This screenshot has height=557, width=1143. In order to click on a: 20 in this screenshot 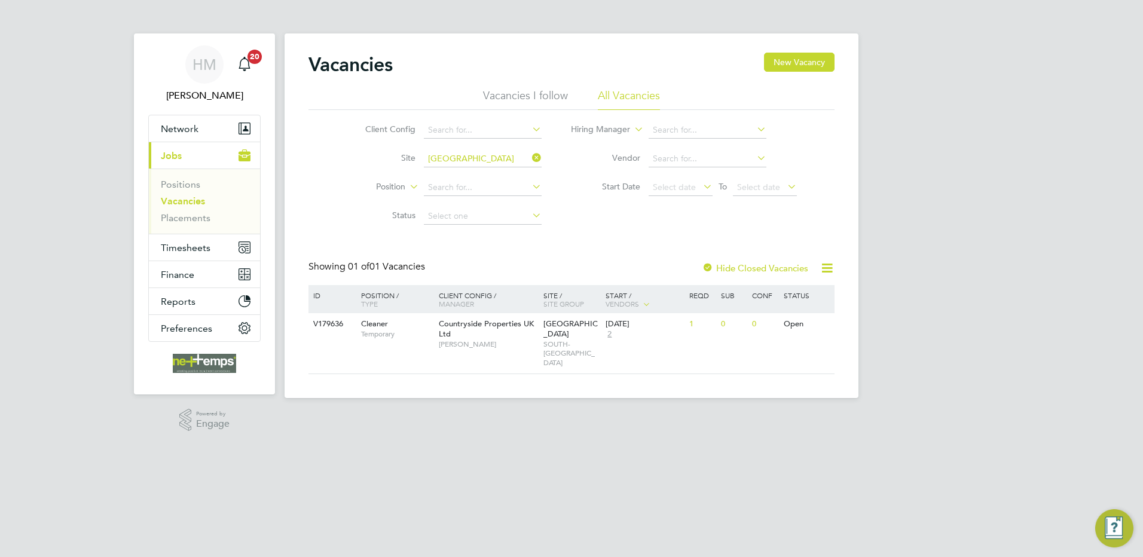, I will do `click(245, 65)`.